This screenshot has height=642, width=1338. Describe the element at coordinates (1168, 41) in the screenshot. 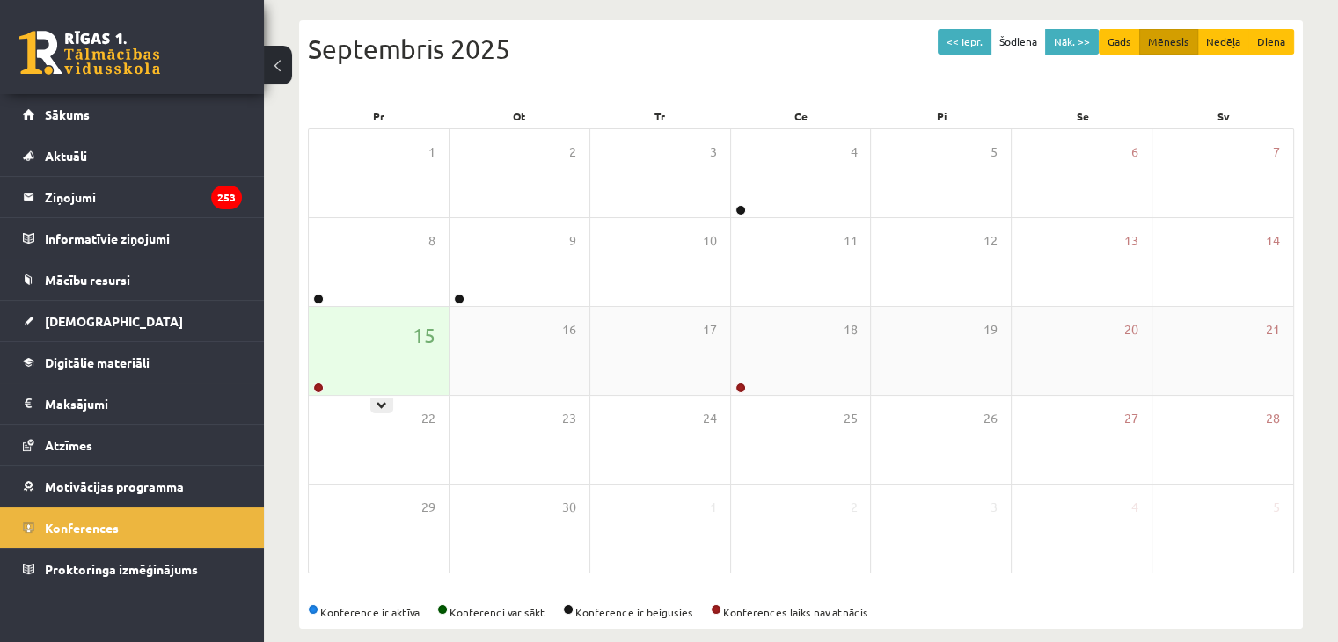

I see `button: Mēnesis` at that location.